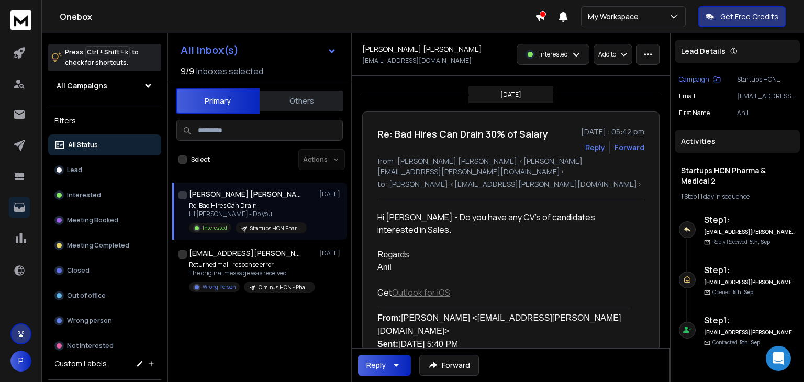 The height and width of the screenshot is (382, 804). Describe the element at coordinates (105, 296) in the screenshot. I see `button: Out of office` at that location.